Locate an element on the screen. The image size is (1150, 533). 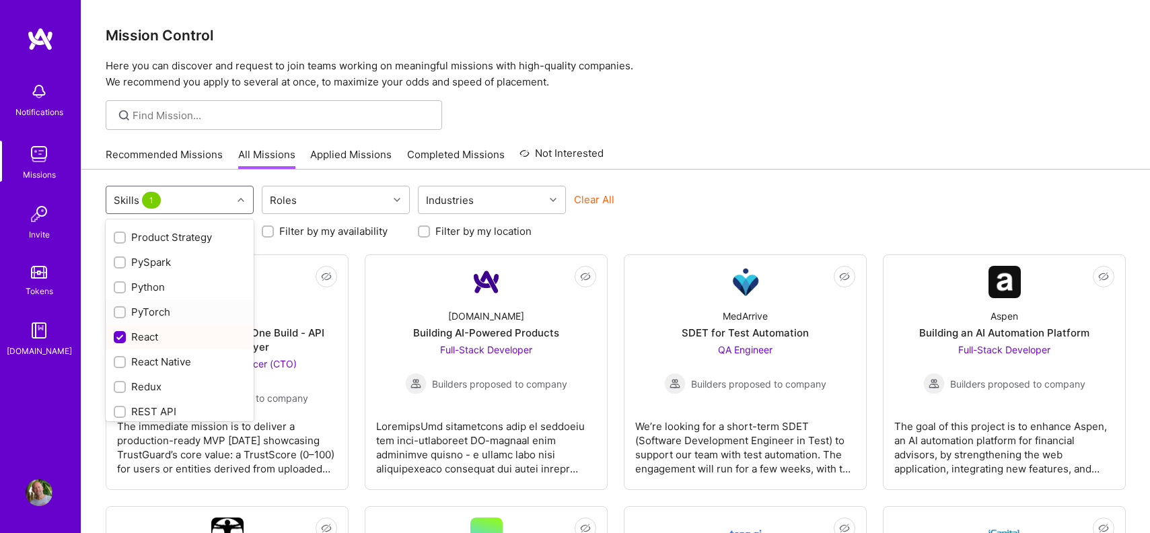
div: Notifications is located at coordinates (39, 112).